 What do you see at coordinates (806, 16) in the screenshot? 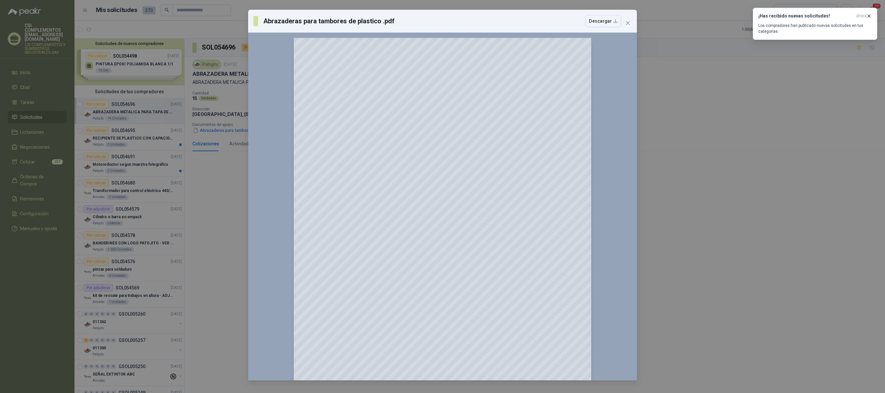
I see `h3: ¡Has recibido nuevas solicitudes!` at bounding box center [806, 16].